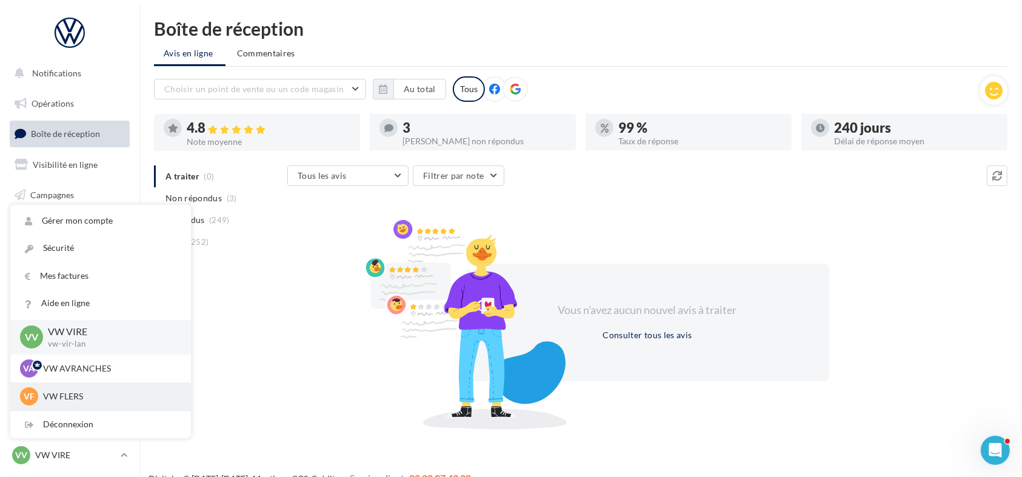  Describe the element at coordinates (67, 73) in the screenshot. I see `button: Notifications` at that location.